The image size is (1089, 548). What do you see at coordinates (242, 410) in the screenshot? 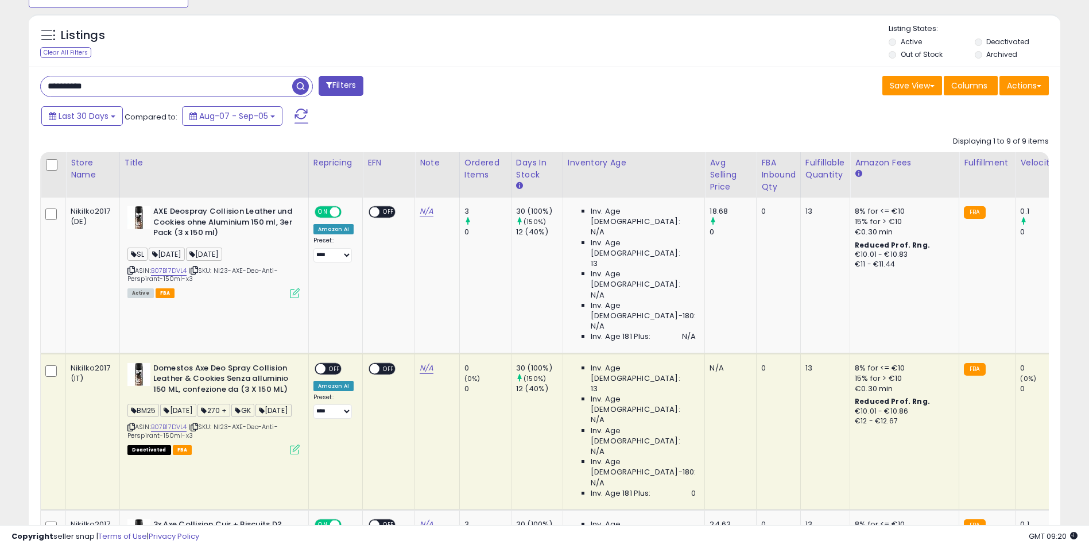
I see `span: GK` at bounding box center [242, 410].